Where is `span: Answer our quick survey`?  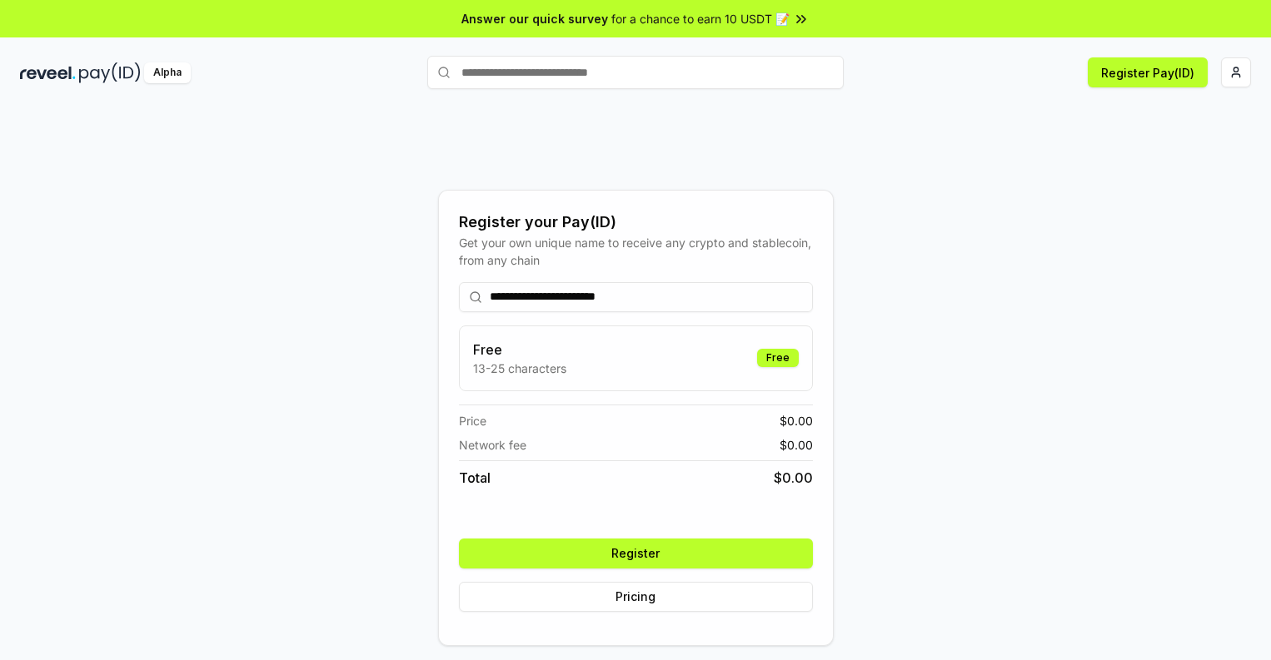 span: Answer our quick survey is located at coordinates (535, 18).